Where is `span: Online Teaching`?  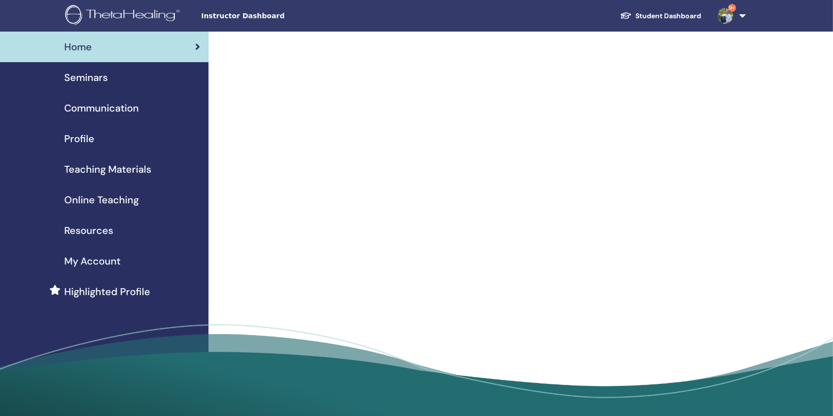 span: Online Teaching is located at coordinates (101, 200).